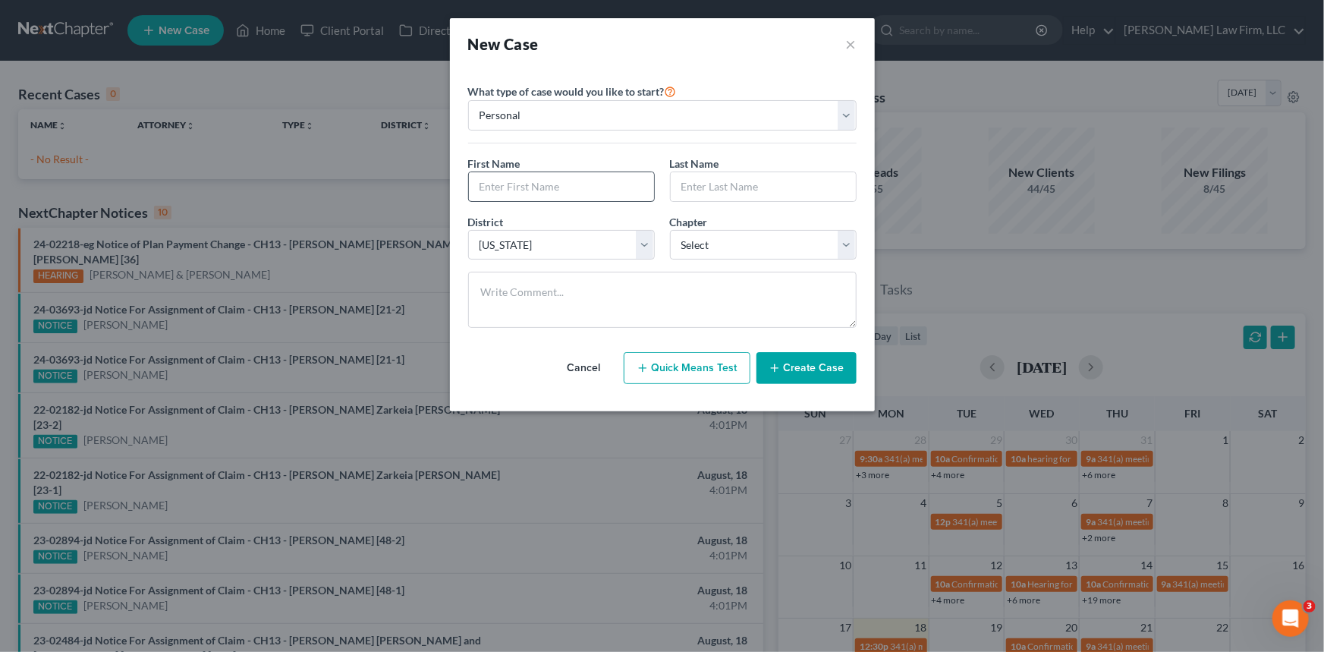 Image resolution: width=1324 pixels, height=652 pixels. What do you see at coordinates (694, 163) in the screenshot?
I see `span: Last Name` at bounding box center [694, 163].